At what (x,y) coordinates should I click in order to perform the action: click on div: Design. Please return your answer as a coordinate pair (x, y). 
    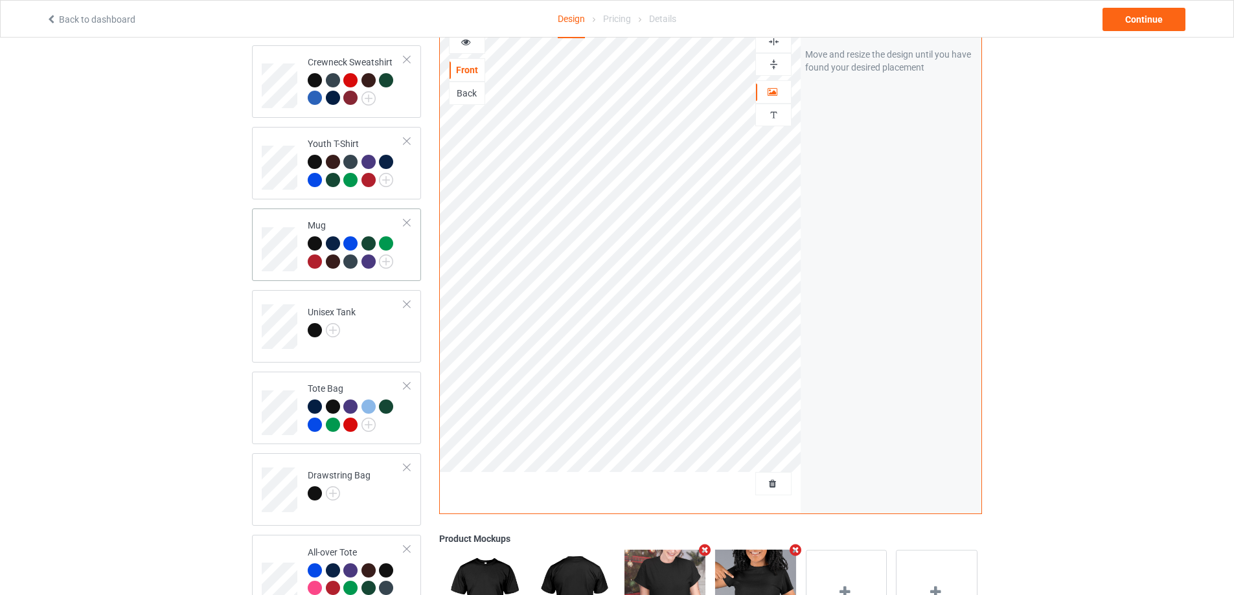
    Looking at the image, I should click on (571, 19).